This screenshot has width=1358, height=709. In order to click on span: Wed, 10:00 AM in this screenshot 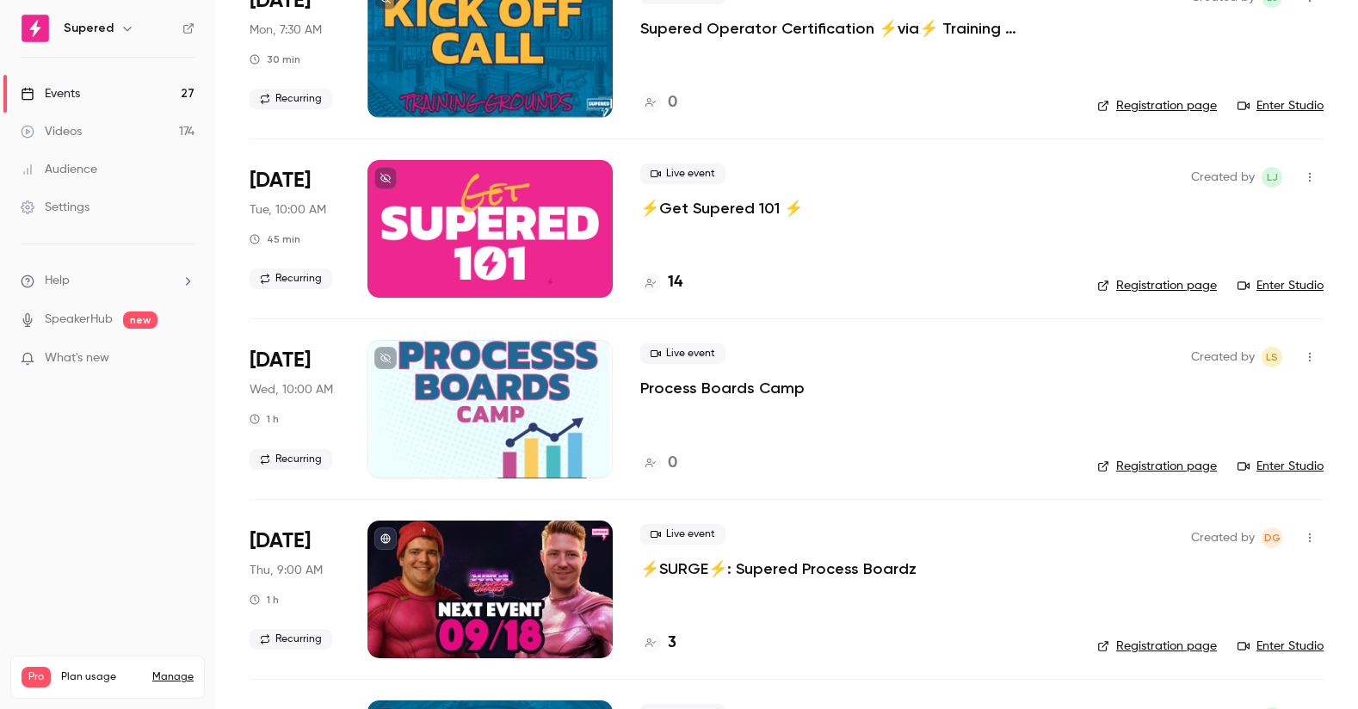, I will do `click(291, 390)`.